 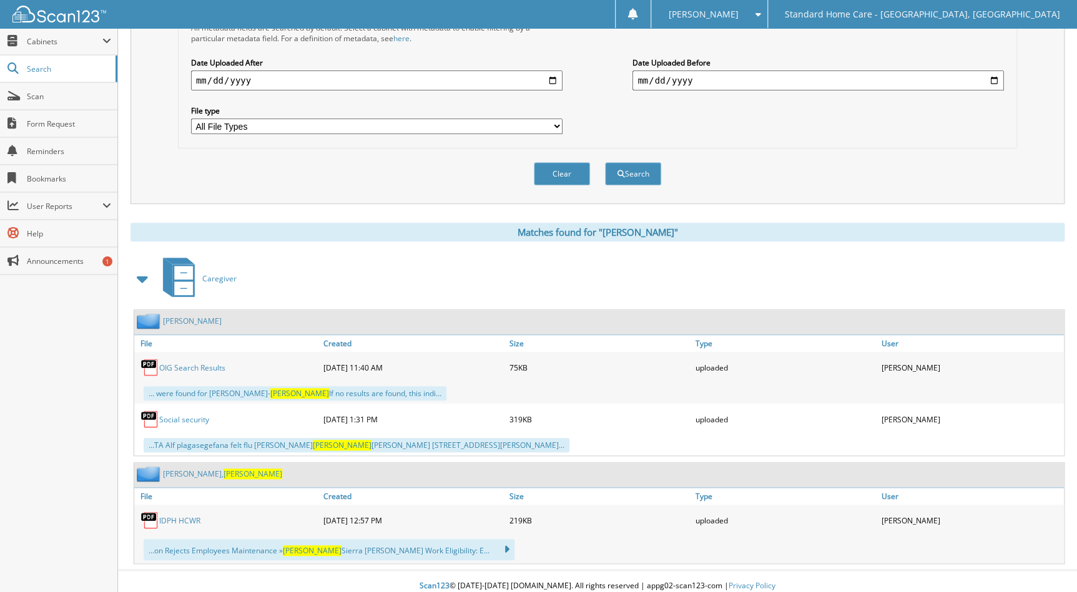 What do you see at coordinates (376, 33) in the screenshot?
I see `div: All metadata fields are searched by default. Select a cabinet with metadata to enable filtering b...` at bounding box center [376, 33].